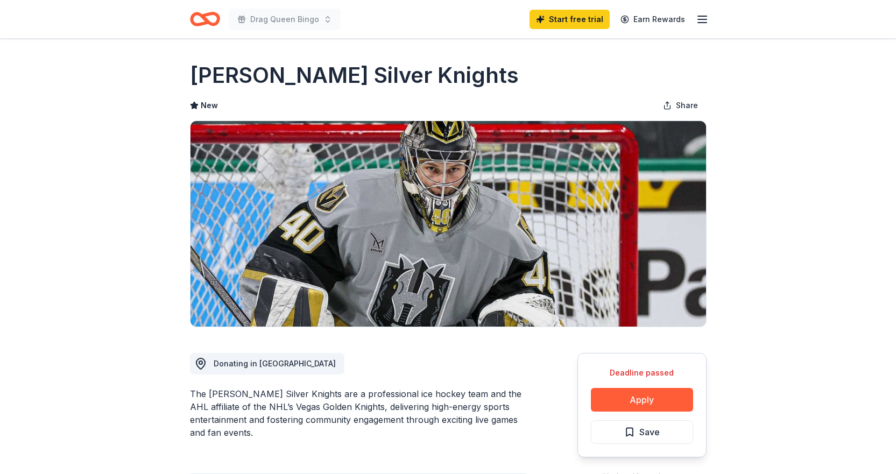  What do you see at coordinates (642, 373) in the screenshot?
I see `div: Deadline passed` at bounding box center [642, 373].